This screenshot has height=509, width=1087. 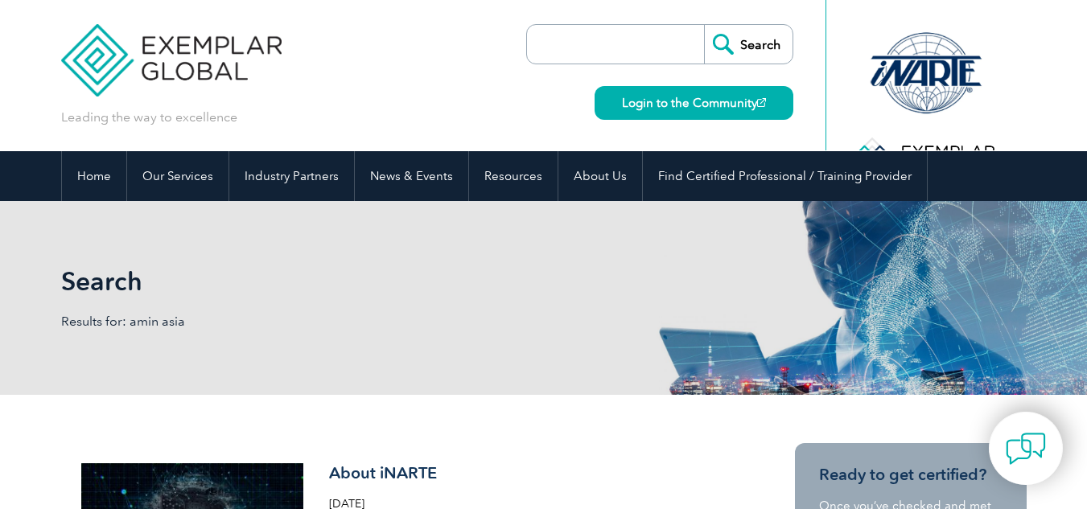 I want to click on a: Find Certified Professional / Training Provider, so click(x=784, y=176).